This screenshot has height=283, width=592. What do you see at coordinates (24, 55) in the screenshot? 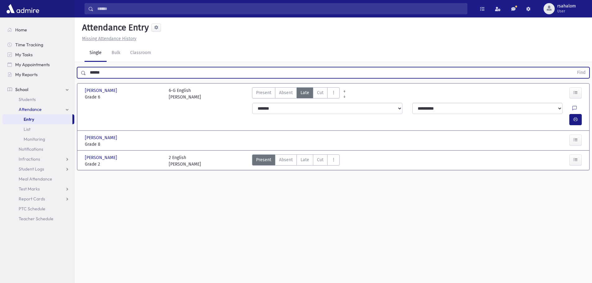
I see `span: My Tasks` at bounding box center [24, 55].